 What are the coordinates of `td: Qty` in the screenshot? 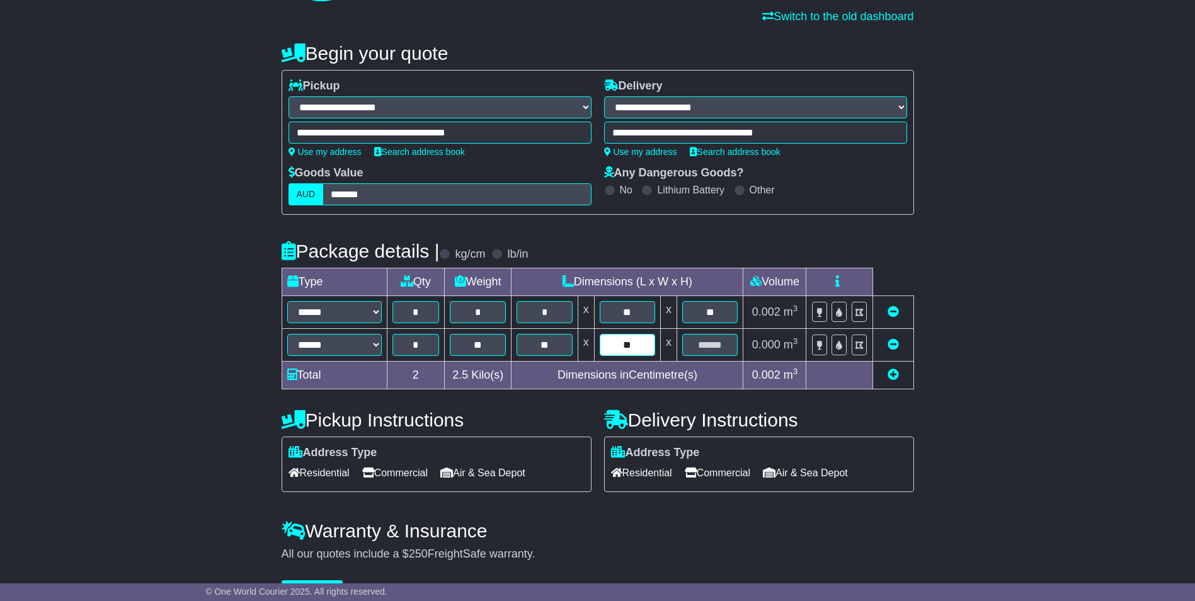 It's located at (416, 282).